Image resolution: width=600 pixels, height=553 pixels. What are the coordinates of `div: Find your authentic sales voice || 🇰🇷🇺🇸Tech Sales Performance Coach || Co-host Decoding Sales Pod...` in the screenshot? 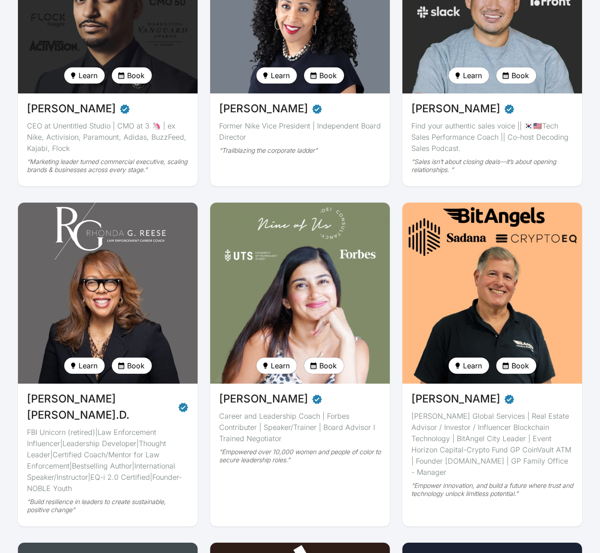 It's located at (492, 137).